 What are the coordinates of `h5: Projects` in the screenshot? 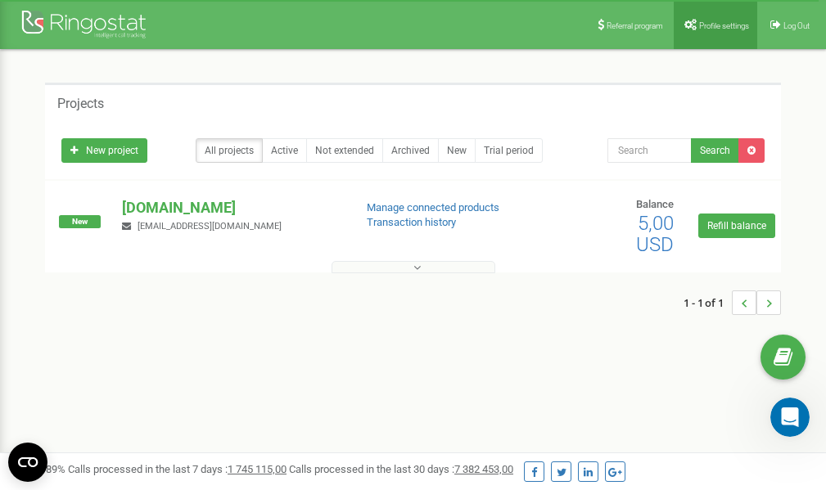 It's located at (80, 104).